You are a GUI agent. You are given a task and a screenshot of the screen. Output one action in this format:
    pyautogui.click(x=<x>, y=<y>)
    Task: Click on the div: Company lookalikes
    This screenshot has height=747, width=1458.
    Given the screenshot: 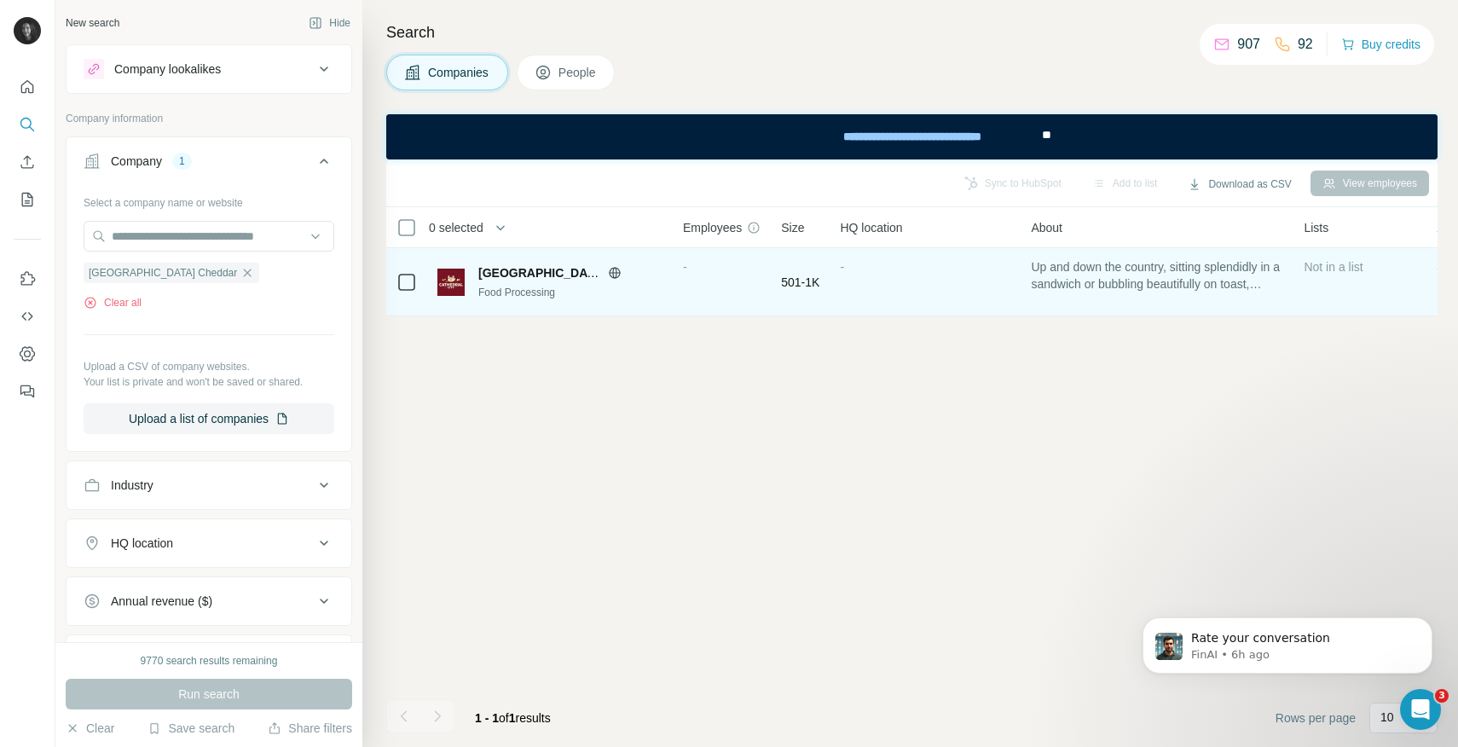 What is the action you would take?
    pyautogui.click(x=167, y=69)
    